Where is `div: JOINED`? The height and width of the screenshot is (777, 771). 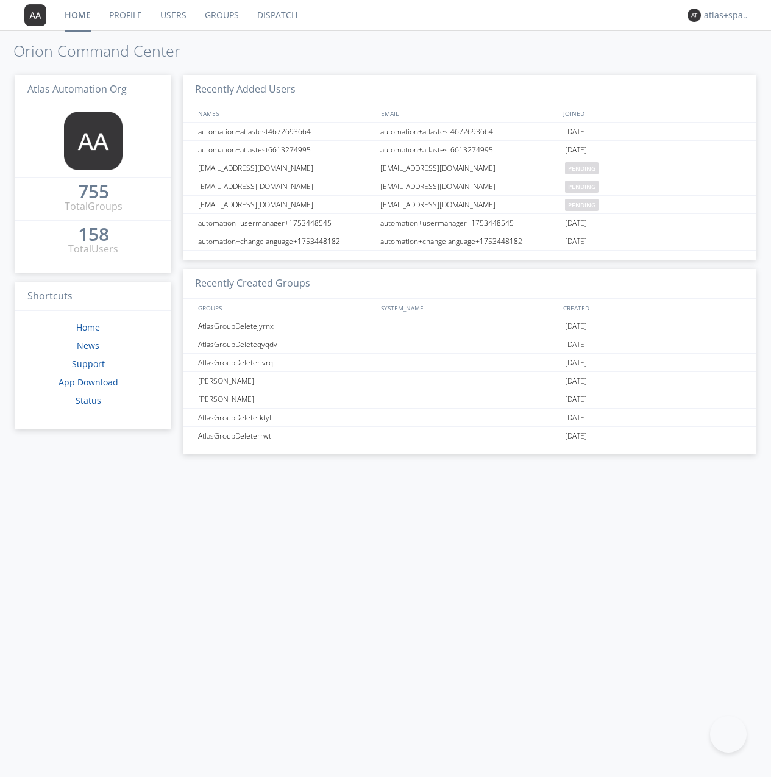 div: JOINED is located at coordinates (652, 113).